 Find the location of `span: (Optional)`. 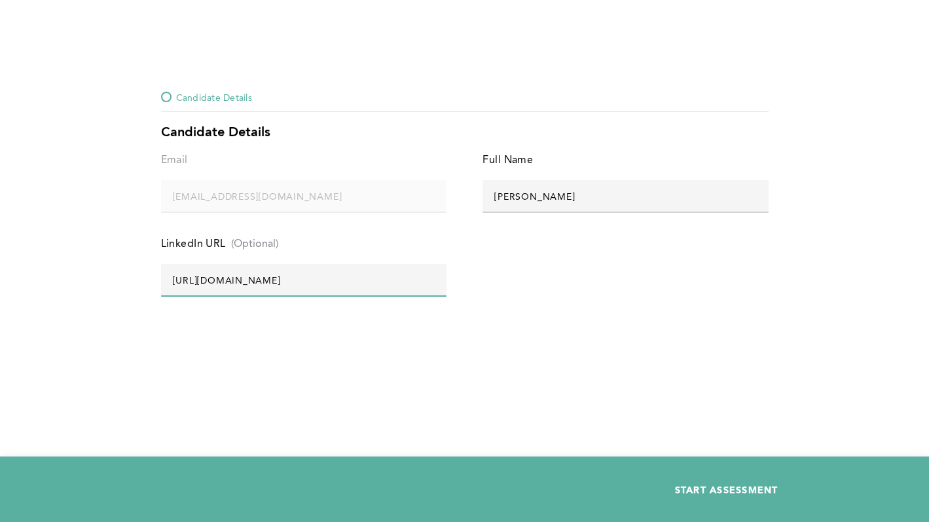

span: (Optional) is located at coordinates (255, 244).